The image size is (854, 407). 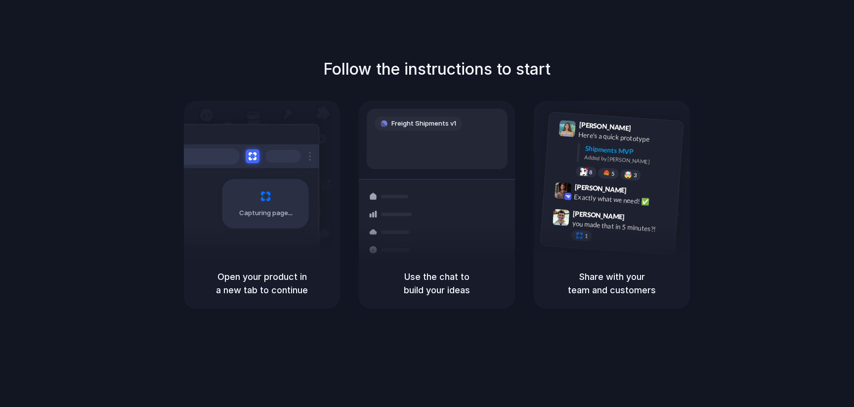 What do you see at coordinates (613, 173) in the screenshot?
I see `span: 5` at bounding box center [613, 173].